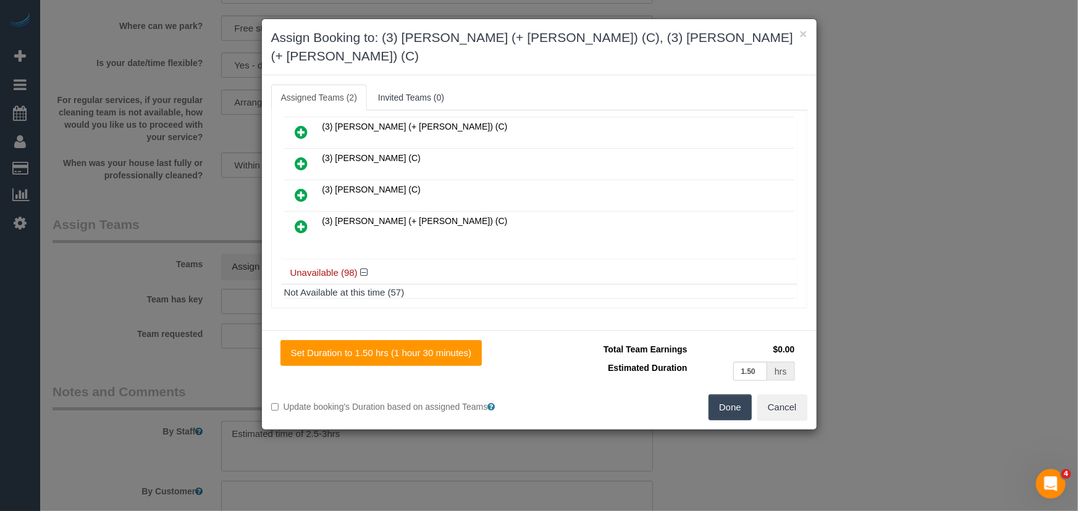 Image resolution: width=1078 pixels, height=511 pixels. What do you see at coordinates (275, 407) in the screenshot?
I see `input: Update booking's Duration based on assigned Teams` at bounding box center [275, 407].